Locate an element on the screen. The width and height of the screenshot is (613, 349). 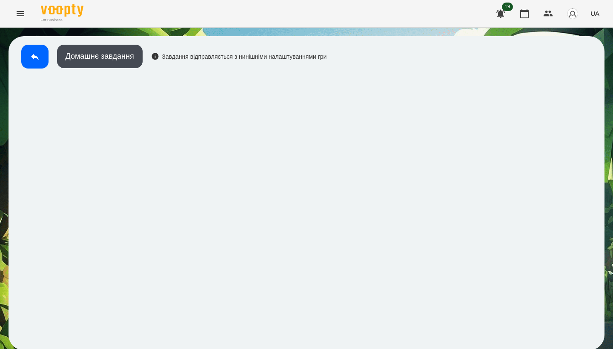
span: 19 is located at coordinates (507, 7).